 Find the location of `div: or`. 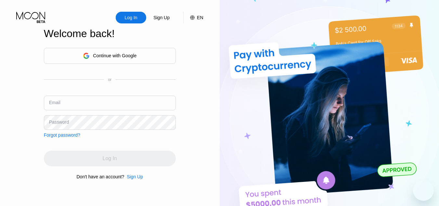

div: or is located at coordinates (109, 80).